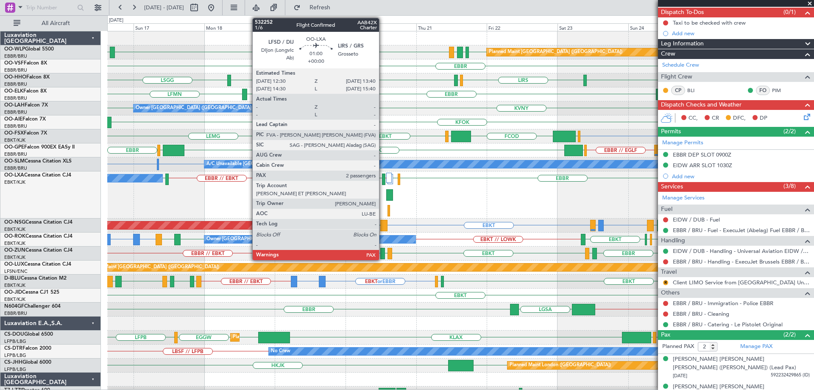 Image resolution: width=814 pixels, height=390 pixels. I want to click on div: No Crew, so click(281, 351).